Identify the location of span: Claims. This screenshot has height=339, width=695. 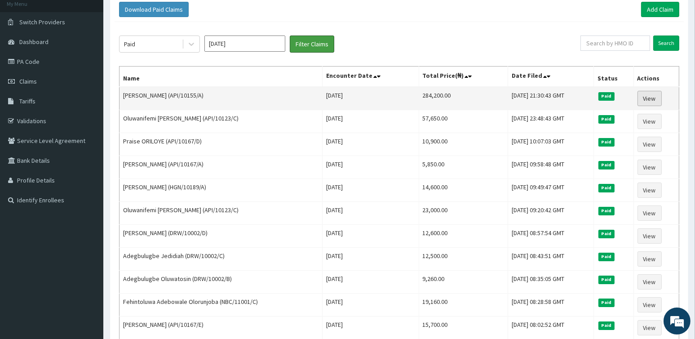
(28, 81).